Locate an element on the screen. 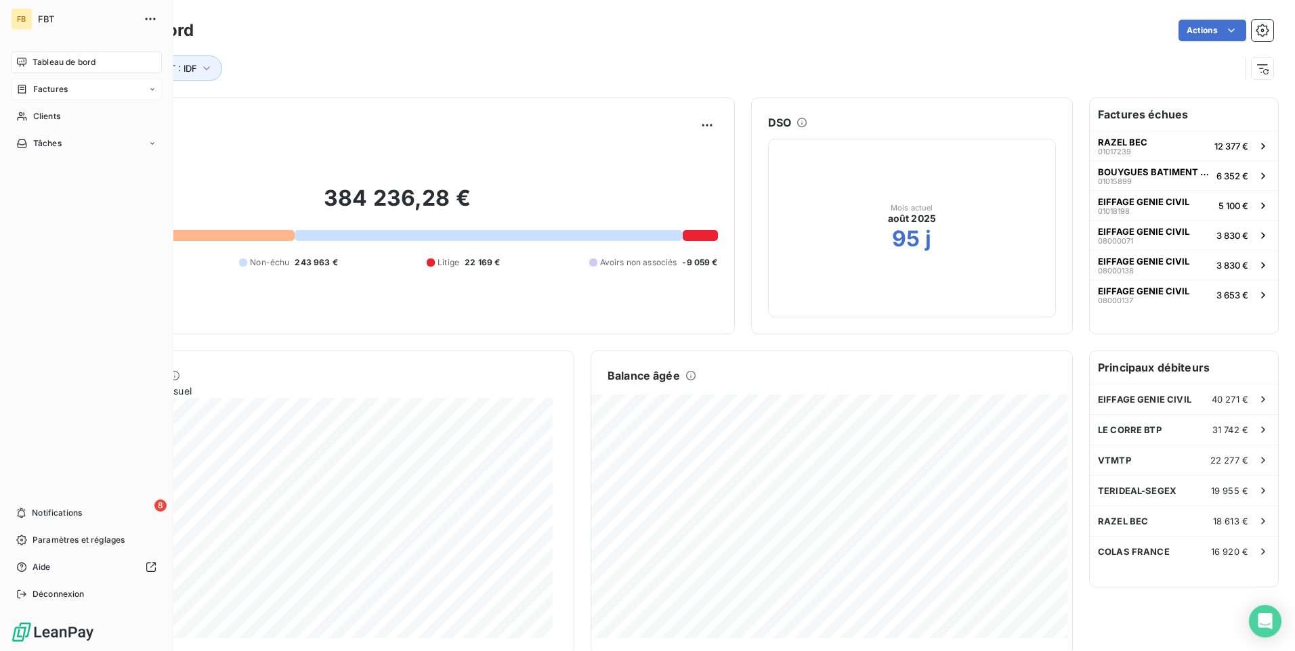 The height and width of the screenshot is (651, 1295). h2: j is located at coordinates (928, 239).